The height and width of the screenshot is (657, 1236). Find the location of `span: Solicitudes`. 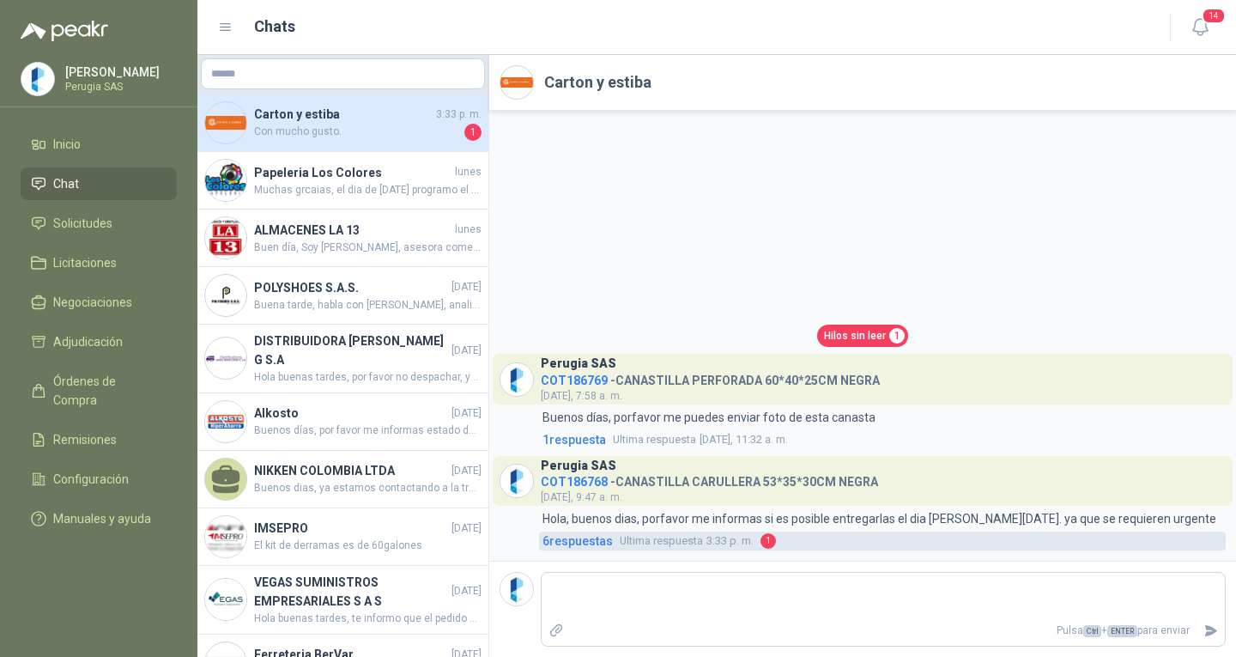

span: Solicitudes is located at coordinates (82, 223).